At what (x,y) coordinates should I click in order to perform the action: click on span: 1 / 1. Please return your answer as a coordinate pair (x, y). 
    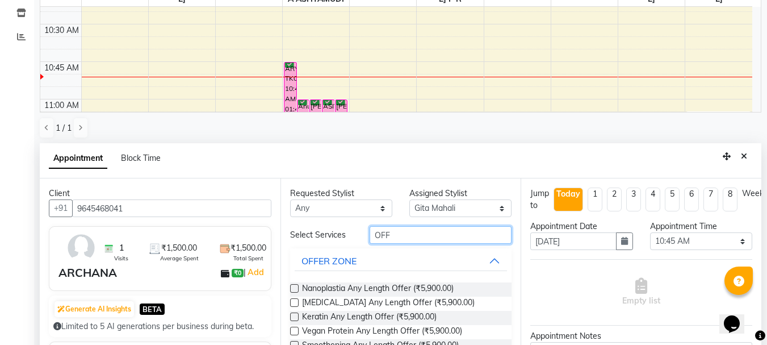
    Looking at the image, I should click on (64, 128).